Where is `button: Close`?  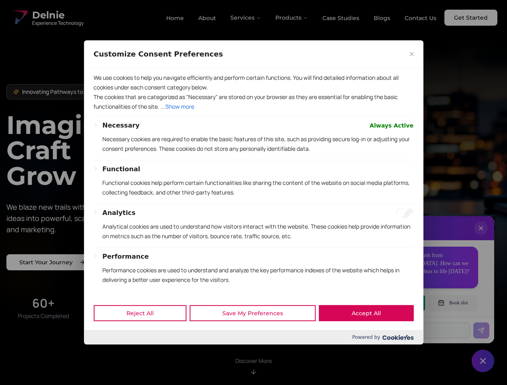 button: Close is located at coordinates (411, 54).